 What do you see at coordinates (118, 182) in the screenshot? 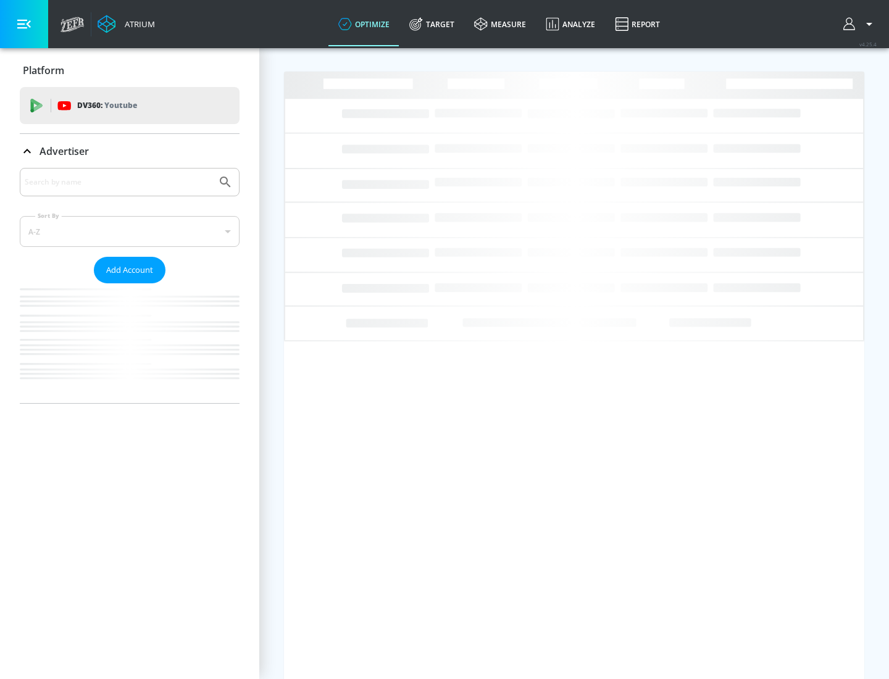
I see `input: Search by name` at bounding box center [118, 182].